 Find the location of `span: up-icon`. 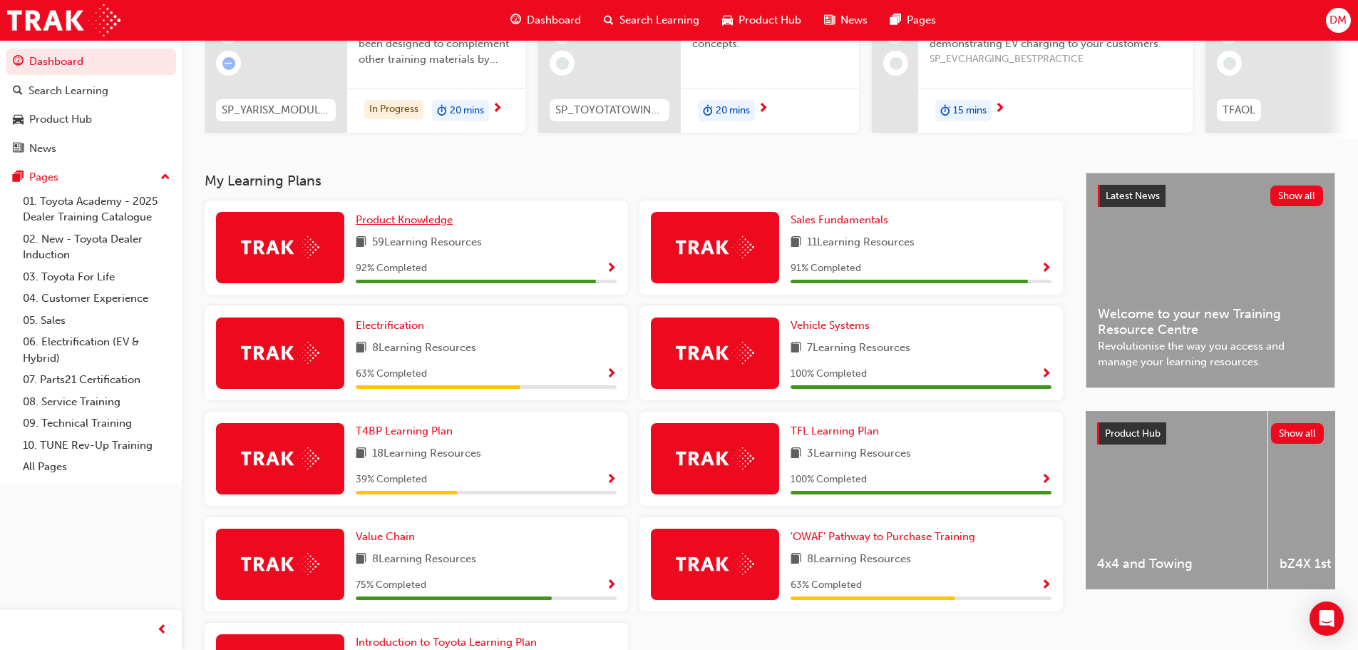

span: up-icon is located at coordinates (165, 178).